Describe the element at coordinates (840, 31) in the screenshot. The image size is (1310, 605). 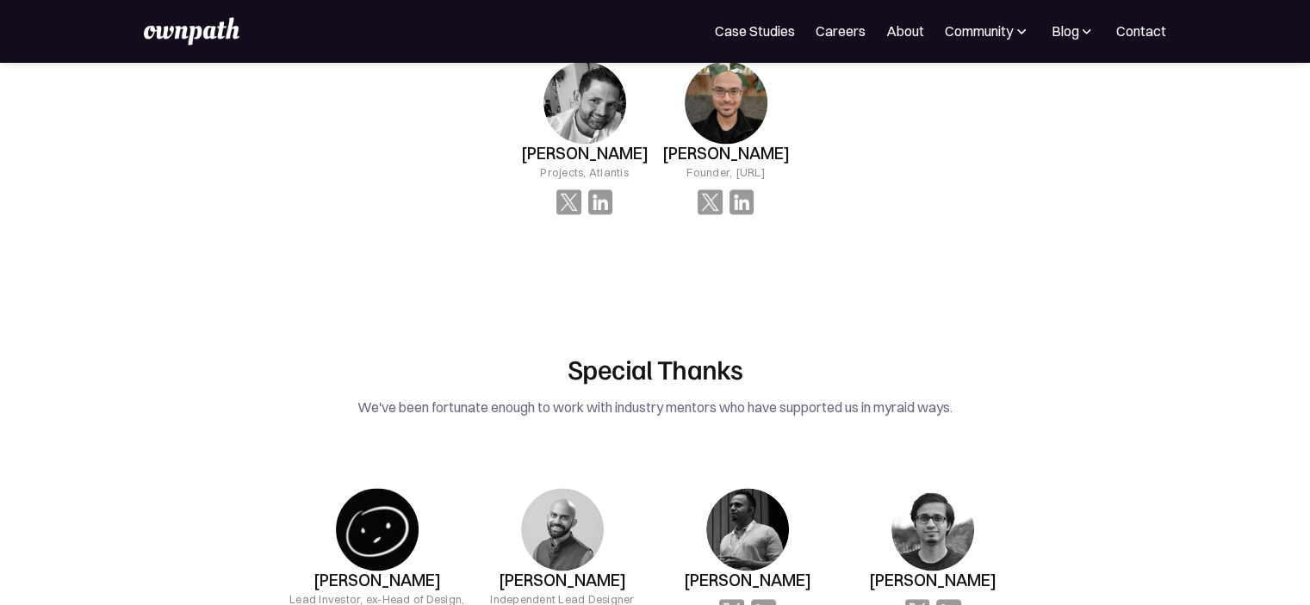
I see `a: Careers` at that location.